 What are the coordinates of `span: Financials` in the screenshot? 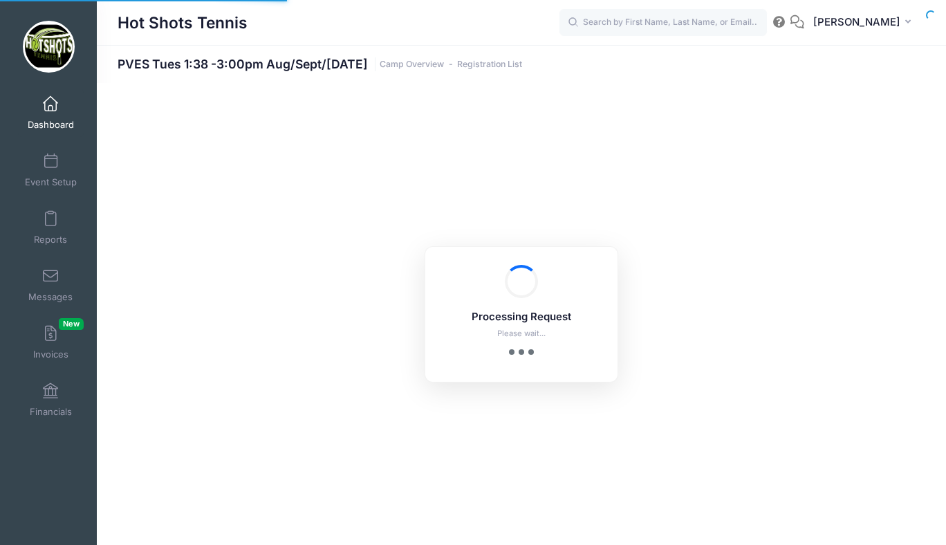 It's located at (50, 412).